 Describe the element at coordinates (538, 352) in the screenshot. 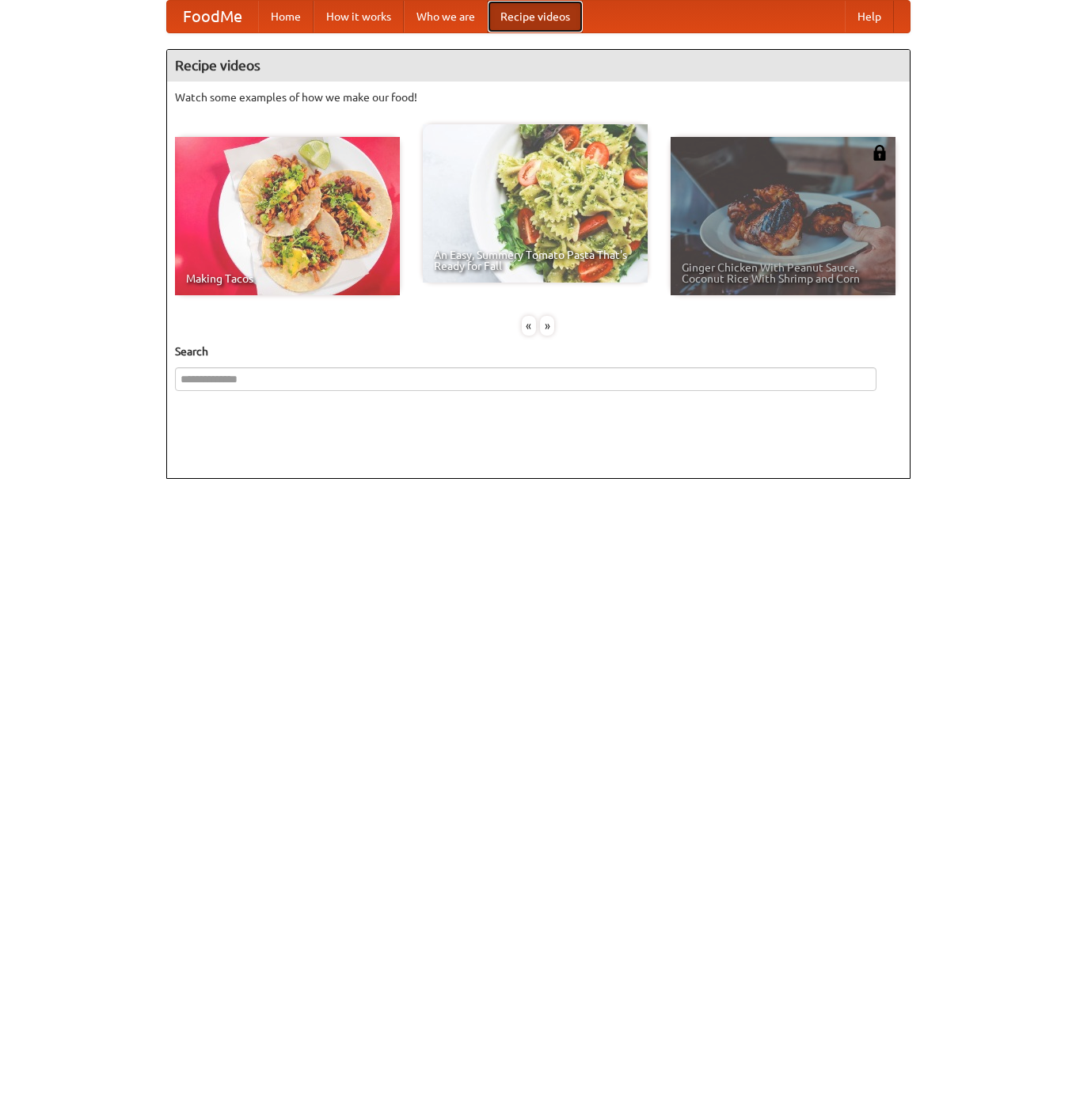

I see `h5: Search` at that location.